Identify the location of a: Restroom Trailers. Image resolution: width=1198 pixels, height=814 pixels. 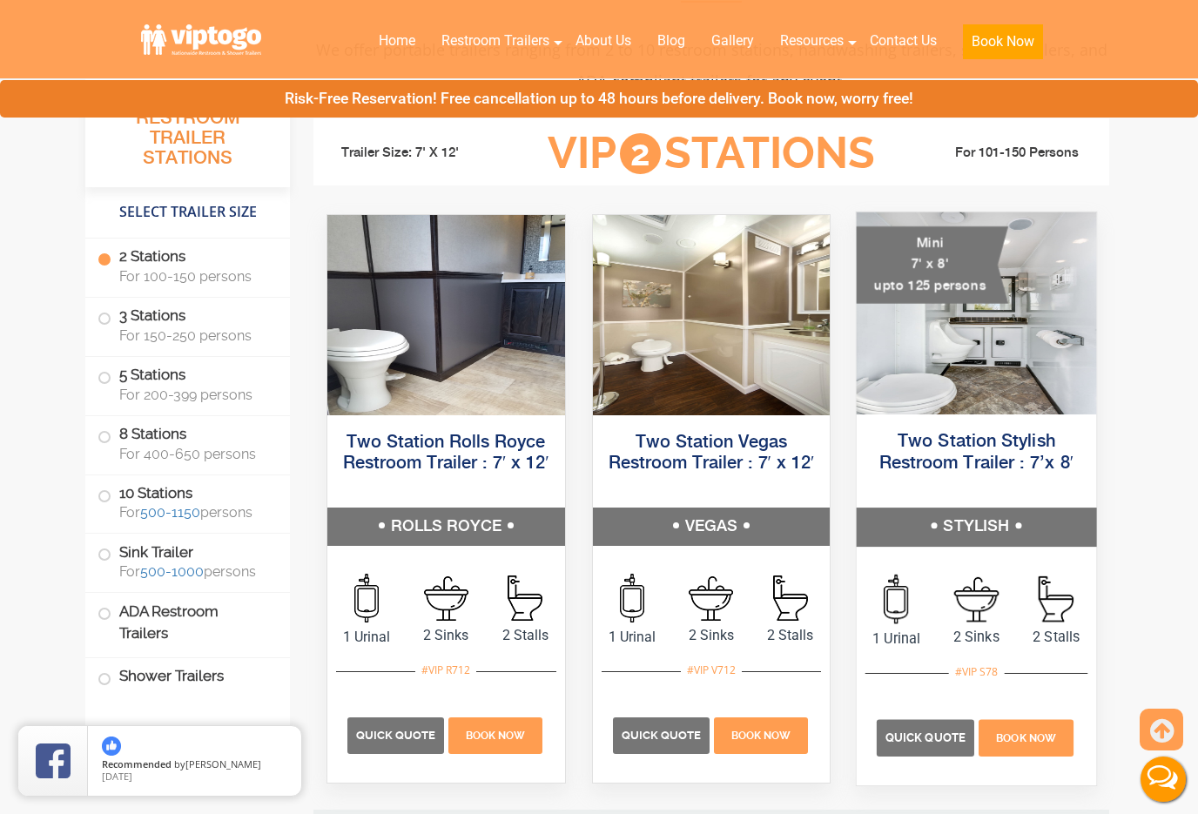
(495, 41).